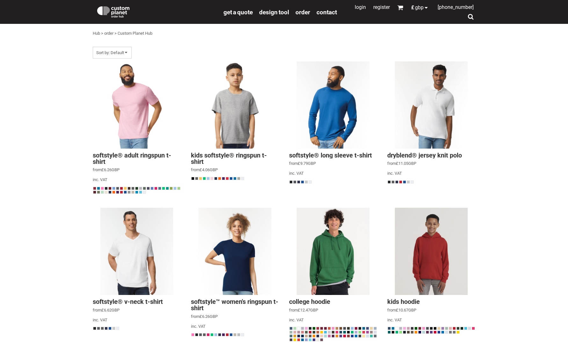  I want to click on span: order, so click(303, 12).